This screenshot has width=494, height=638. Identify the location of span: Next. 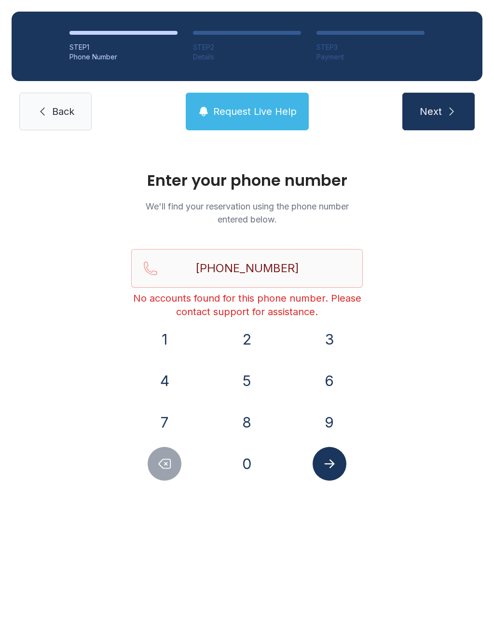
(431, 111).